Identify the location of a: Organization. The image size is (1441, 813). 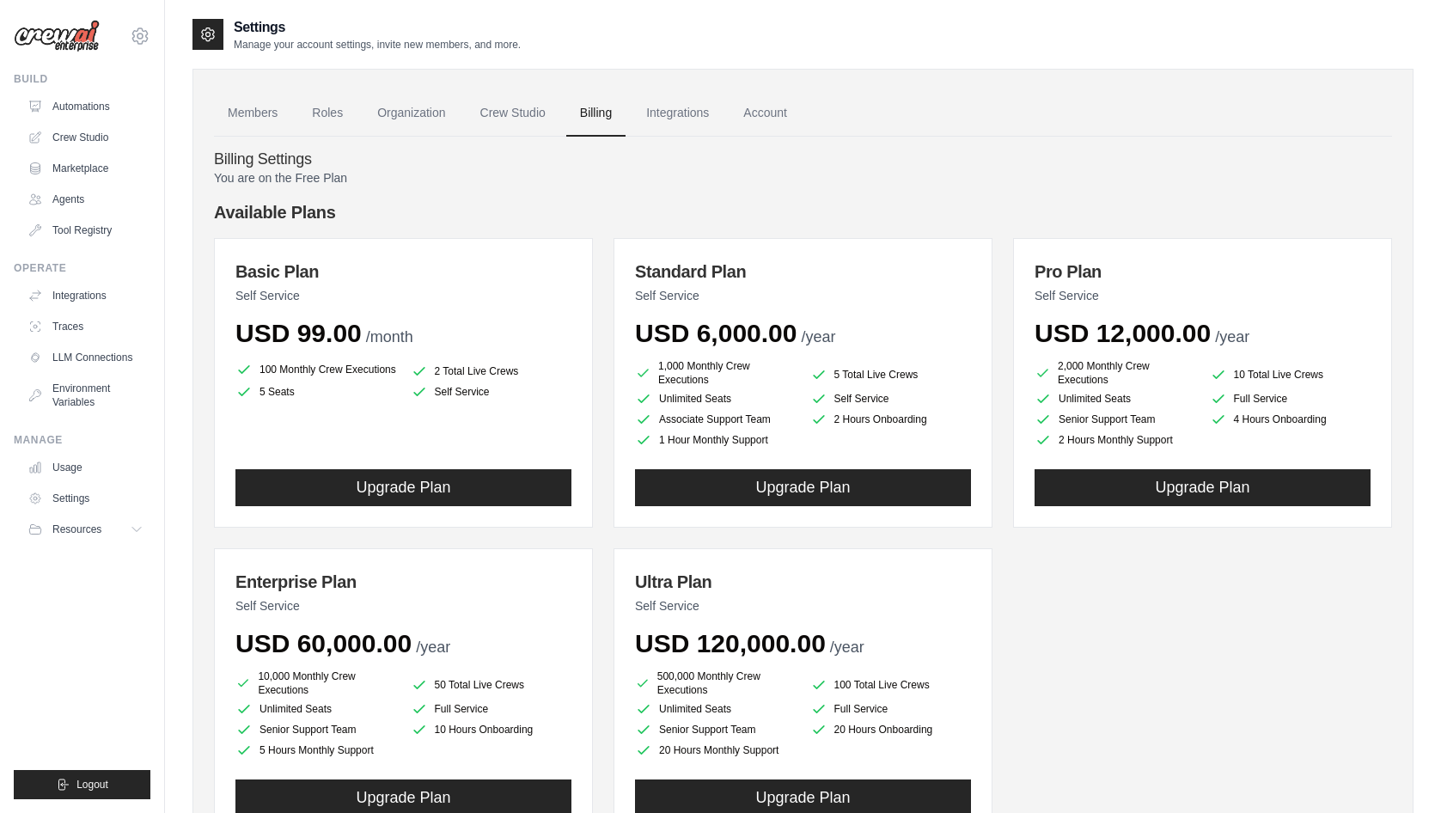
(411, 113).